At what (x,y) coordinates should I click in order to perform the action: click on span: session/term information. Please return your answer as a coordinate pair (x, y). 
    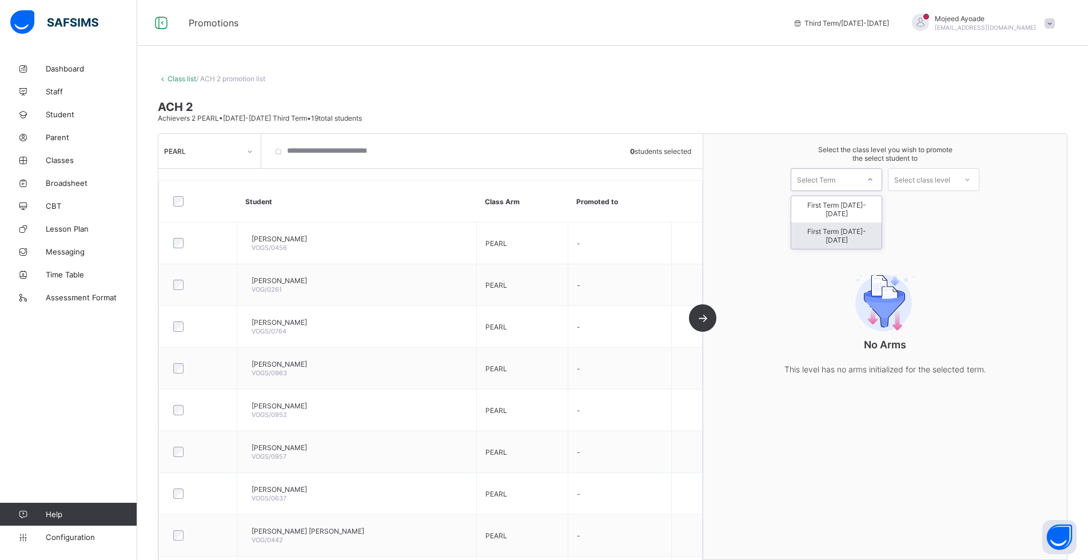
    Looking at the image, I should click on (841, 23).